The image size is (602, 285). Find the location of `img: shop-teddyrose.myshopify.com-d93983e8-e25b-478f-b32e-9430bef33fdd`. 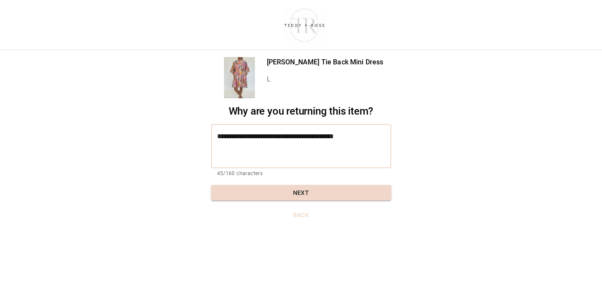

img: shop-teddyrose.myshopify.com-d93983e8-e25b-478f-b32e-9430bef33fdd is located at coordinates (304, 25).